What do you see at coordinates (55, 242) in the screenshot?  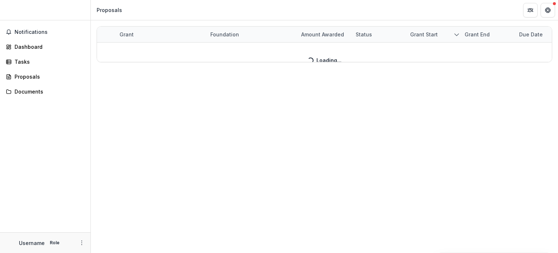 I see `p: Role` at bounding box center [55, 242].